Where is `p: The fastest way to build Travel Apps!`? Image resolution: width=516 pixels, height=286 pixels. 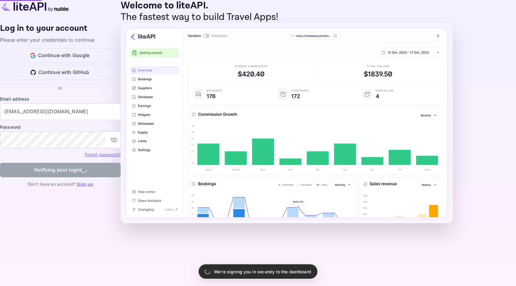
p: The fastest way to build Travel Apps! is located at coordinates (287, 17).